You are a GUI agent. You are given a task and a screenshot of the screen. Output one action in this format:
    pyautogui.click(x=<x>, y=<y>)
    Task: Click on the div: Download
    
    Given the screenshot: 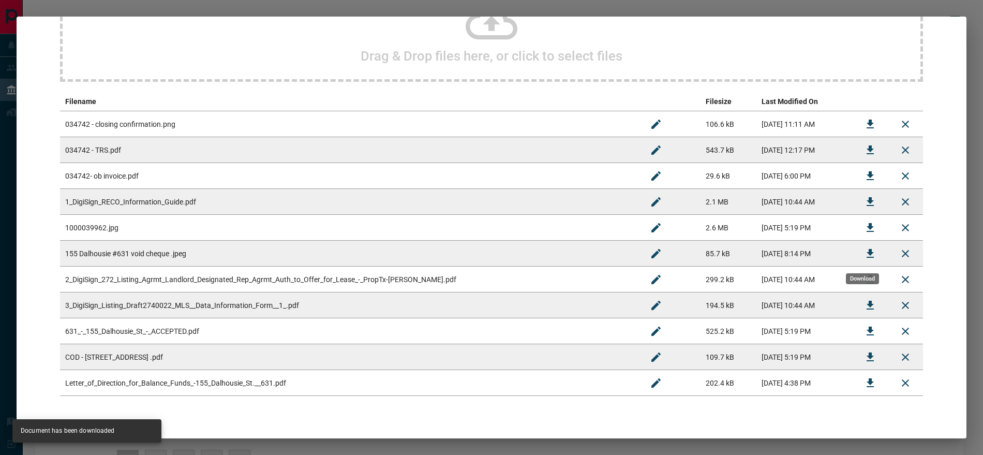 What is the action you would take?
    pyautogui.click(x=862, y=278)
    